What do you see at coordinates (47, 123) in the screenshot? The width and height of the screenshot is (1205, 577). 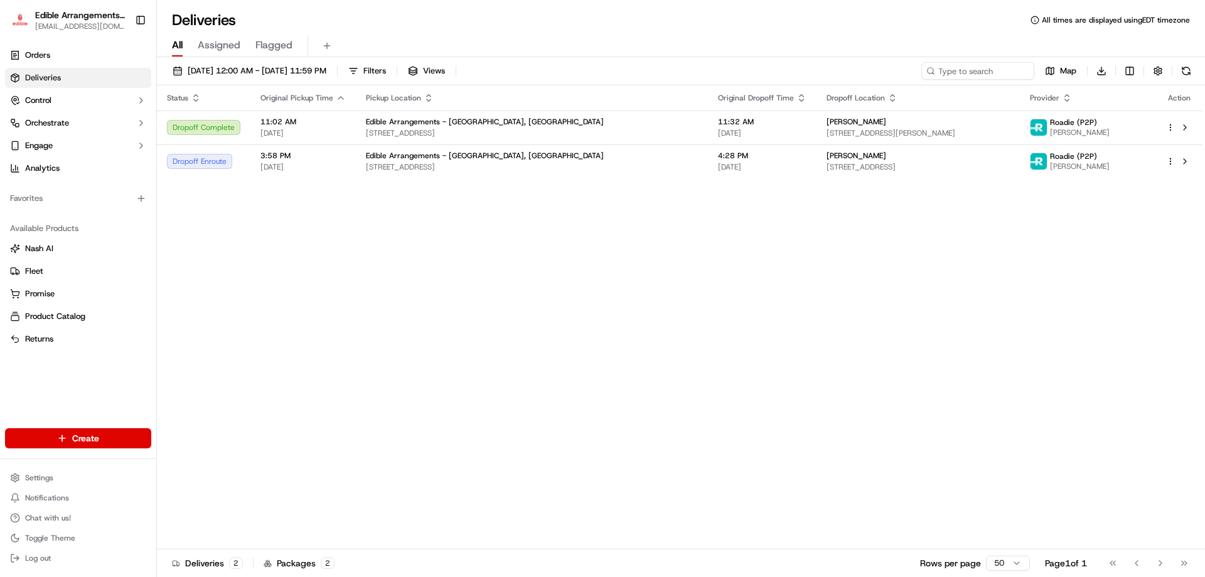 I see `span: Orchestrate` at bounding box center [47, 123].